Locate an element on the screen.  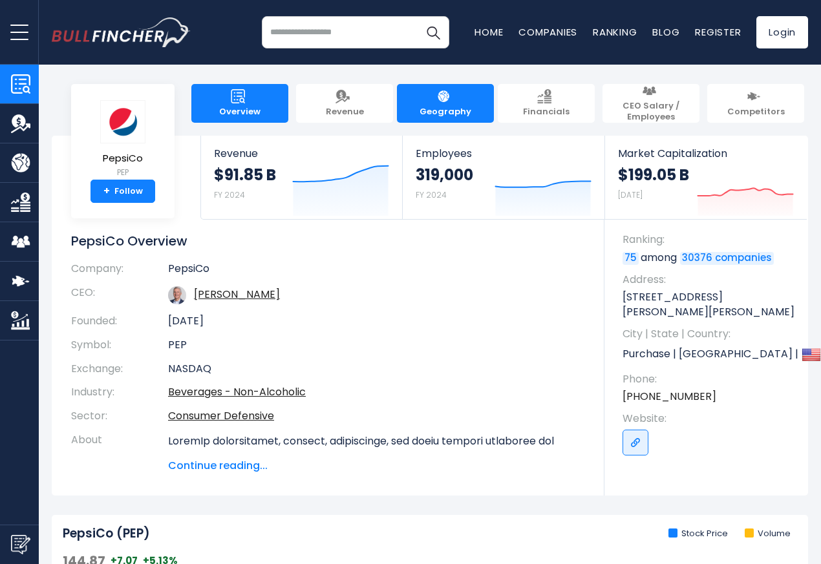
a: 75 is located at coordinates (630, 258).